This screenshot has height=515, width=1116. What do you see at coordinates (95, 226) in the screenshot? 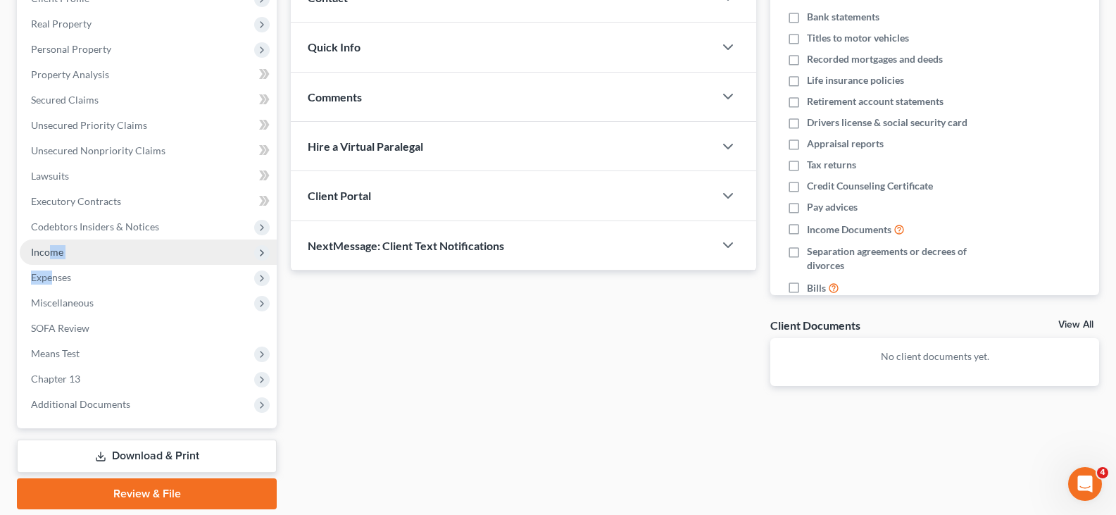
I see `span: Codebtors Insiders & Notices` at bounding box center [95, 226].